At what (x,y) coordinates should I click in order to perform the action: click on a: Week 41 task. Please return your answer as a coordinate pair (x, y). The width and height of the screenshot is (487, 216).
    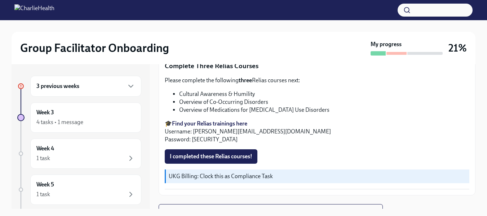
    Looking at the image, I should click on (79, 153).